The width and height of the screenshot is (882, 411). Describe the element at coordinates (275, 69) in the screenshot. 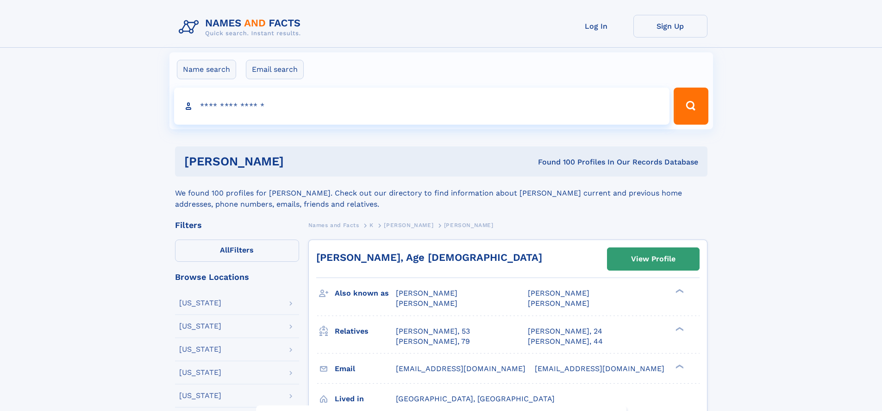

I see `label: Email search` at that location.